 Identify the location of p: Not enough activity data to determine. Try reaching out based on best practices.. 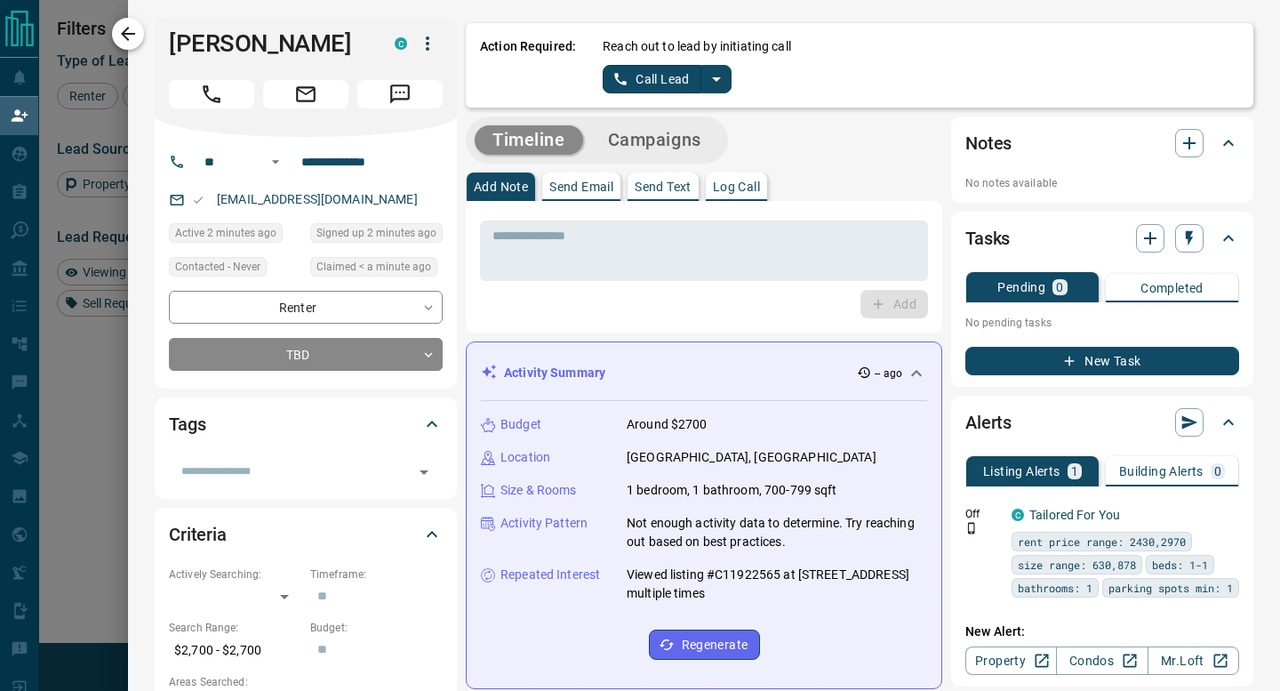
(777, 532).